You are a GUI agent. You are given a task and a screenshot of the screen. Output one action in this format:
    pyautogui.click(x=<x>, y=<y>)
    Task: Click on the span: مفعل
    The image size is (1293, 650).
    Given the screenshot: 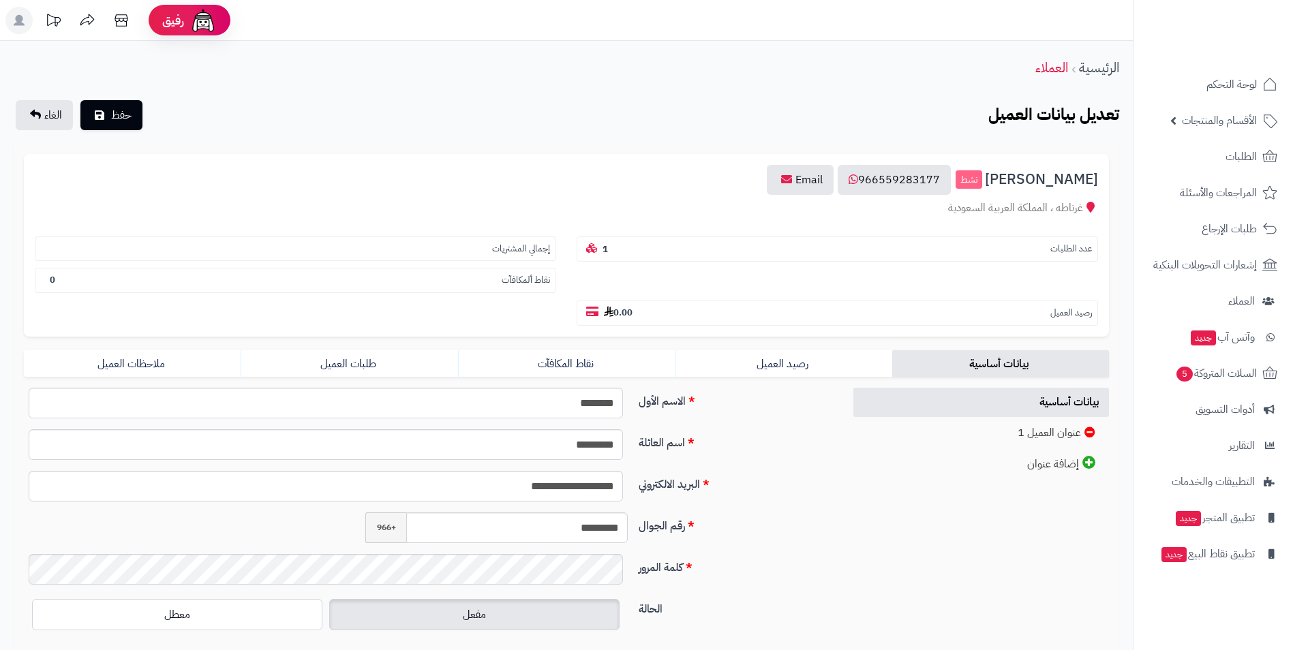 What is the action you would take?
    pyautogui.click(x=474, y=615)
    